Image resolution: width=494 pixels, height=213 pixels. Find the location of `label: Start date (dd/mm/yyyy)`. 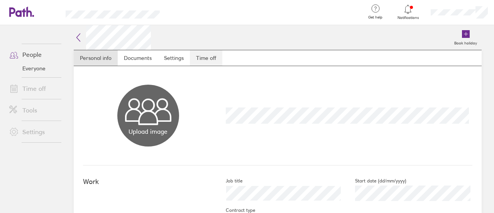

label: Start date (dd/mm/yyyy) is located at coordinates (374, 181).